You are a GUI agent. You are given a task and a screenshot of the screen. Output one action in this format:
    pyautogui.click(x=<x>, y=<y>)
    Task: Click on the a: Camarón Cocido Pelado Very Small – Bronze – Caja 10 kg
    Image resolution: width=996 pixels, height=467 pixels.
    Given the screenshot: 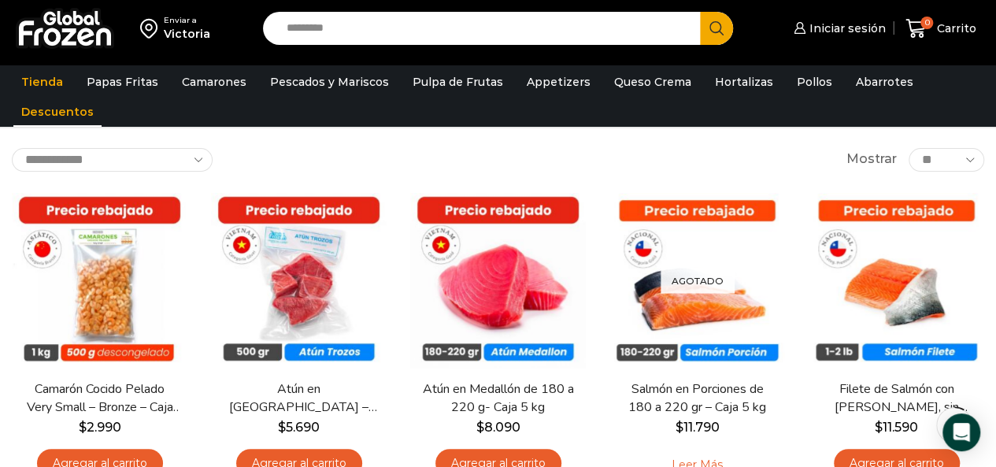 What is the action you would take?
    pyautogui.click(x=99, y=399)
    